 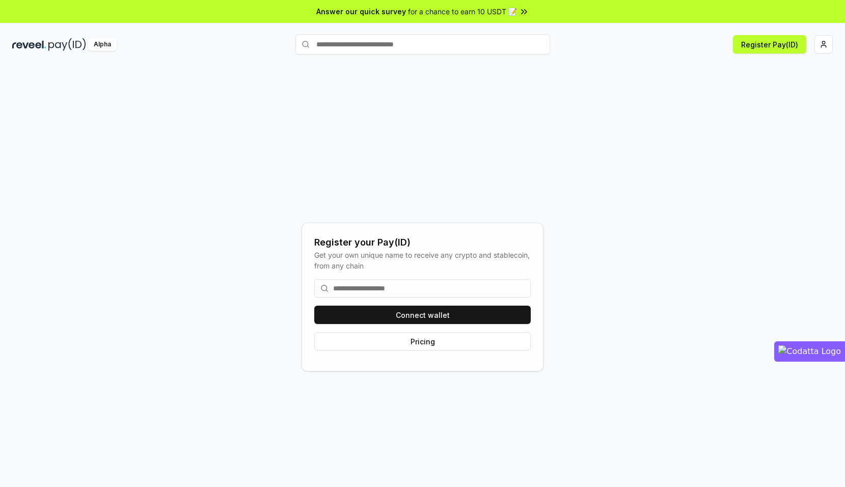 What do you see at coordinates (770, 44) in the screenshot?
I see `button: Register Pay(ID)` at bounding box center [770, 44].